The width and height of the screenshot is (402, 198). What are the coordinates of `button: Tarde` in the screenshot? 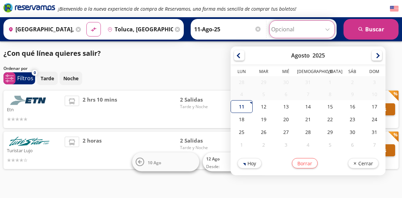 It's located at (47, 78).